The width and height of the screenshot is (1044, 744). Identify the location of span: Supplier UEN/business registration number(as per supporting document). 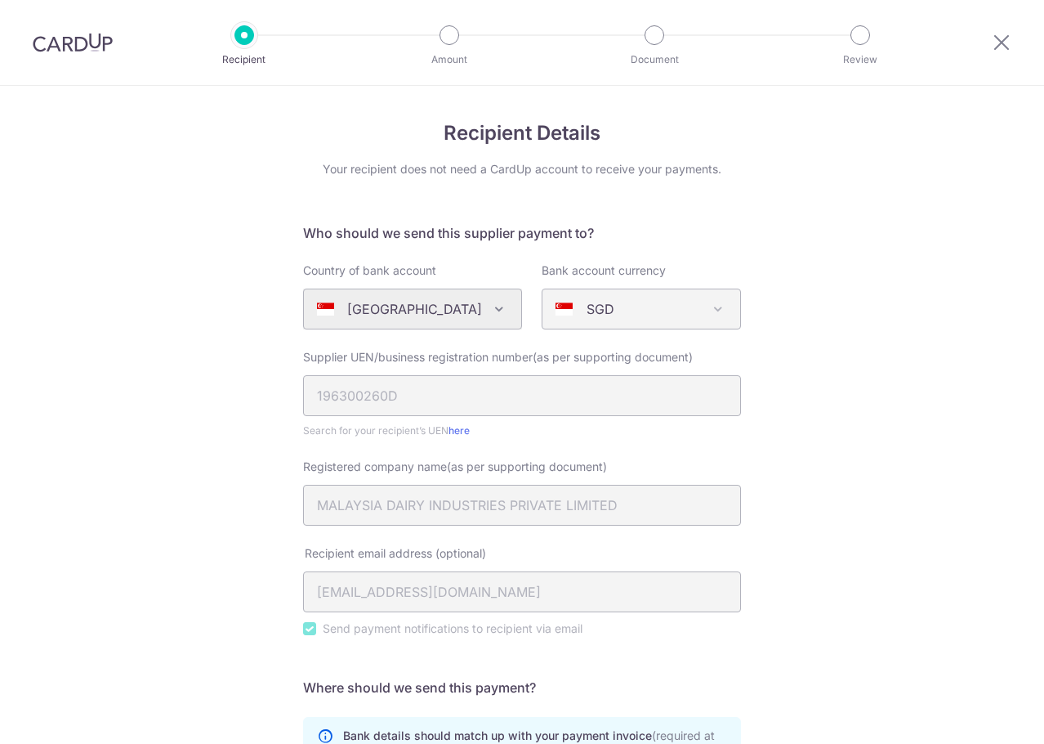
(498, 356).